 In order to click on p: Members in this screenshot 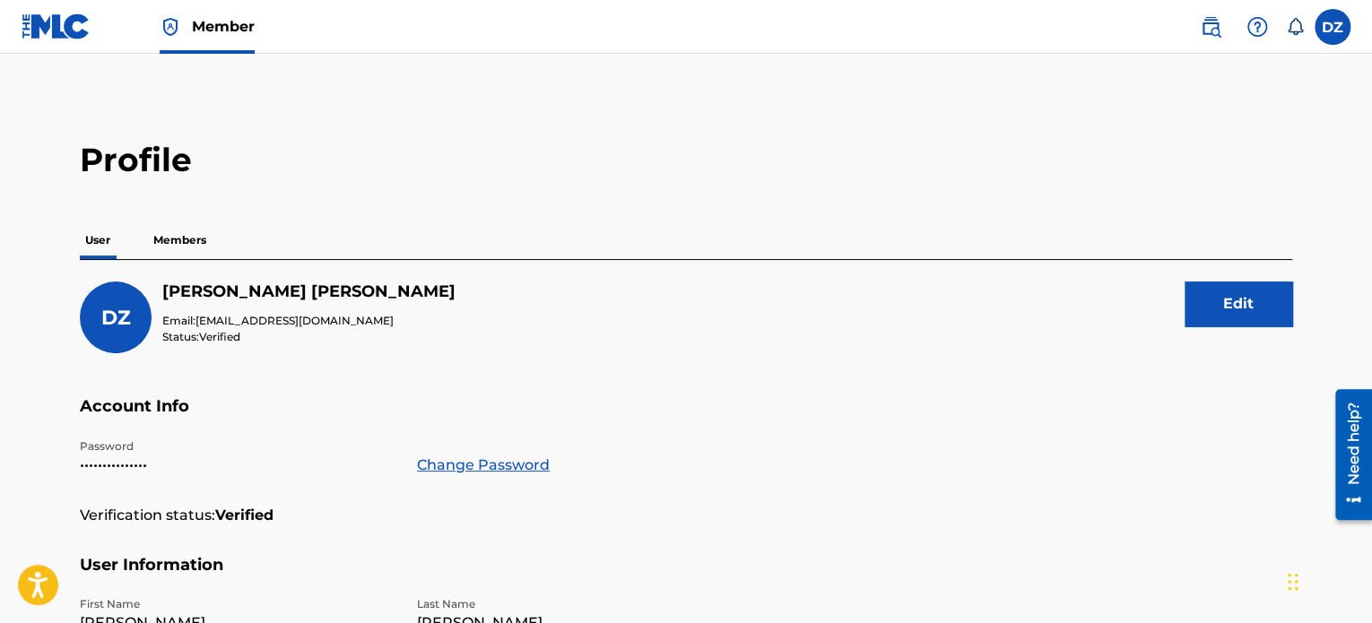, I will do `click(179, 240)`.